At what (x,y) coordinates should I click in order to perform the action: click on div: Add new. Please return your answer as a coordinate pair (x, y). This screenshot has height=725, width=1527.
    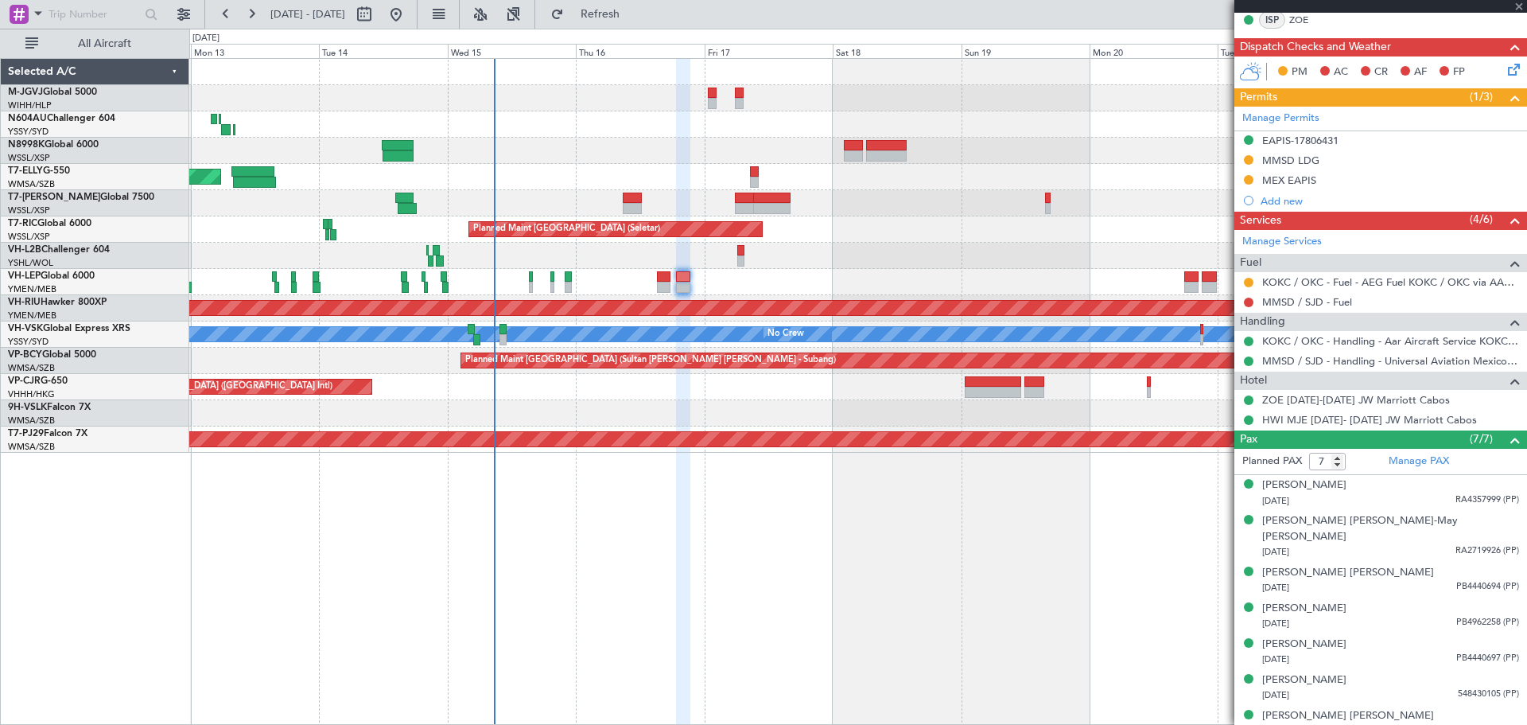
    Looking at the image, I should click on (1390, 200).